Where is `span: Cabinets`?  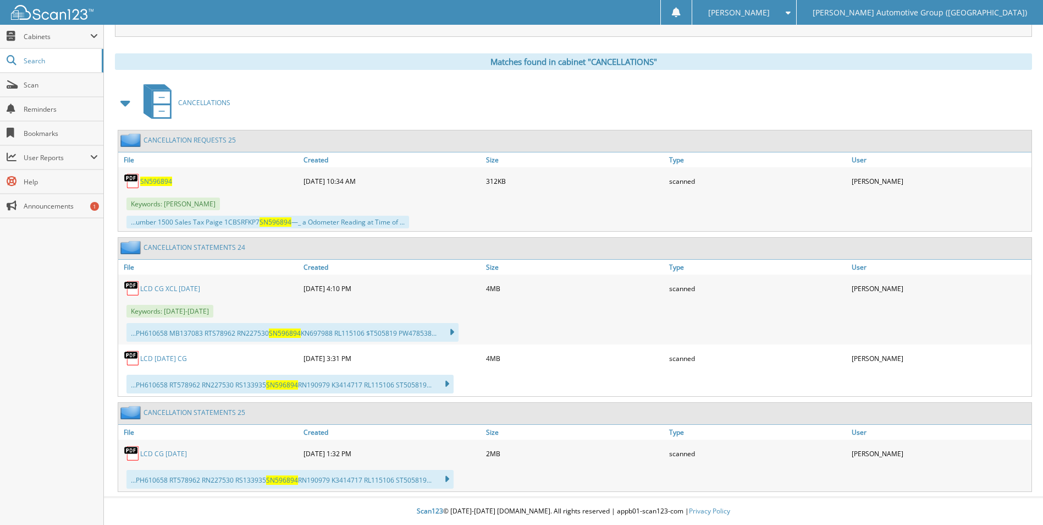
span: Cabinets is located at coordinates (57, 36).